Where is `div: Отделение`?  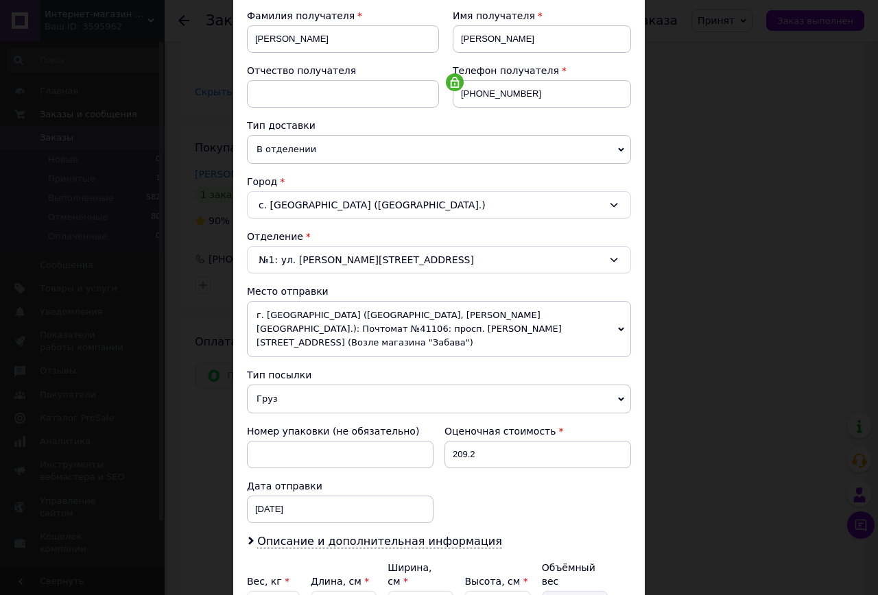 div: Отделение is located at coordinates (439, 237).